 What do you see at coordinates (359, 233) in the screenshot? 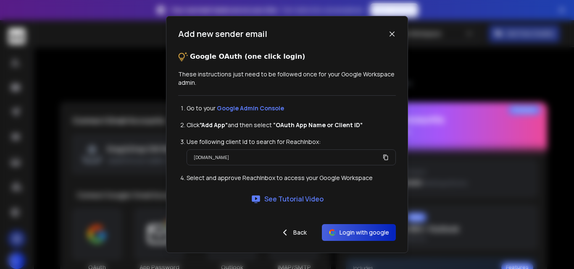
I see `button: Login with google` at bounding box center [359, 233].